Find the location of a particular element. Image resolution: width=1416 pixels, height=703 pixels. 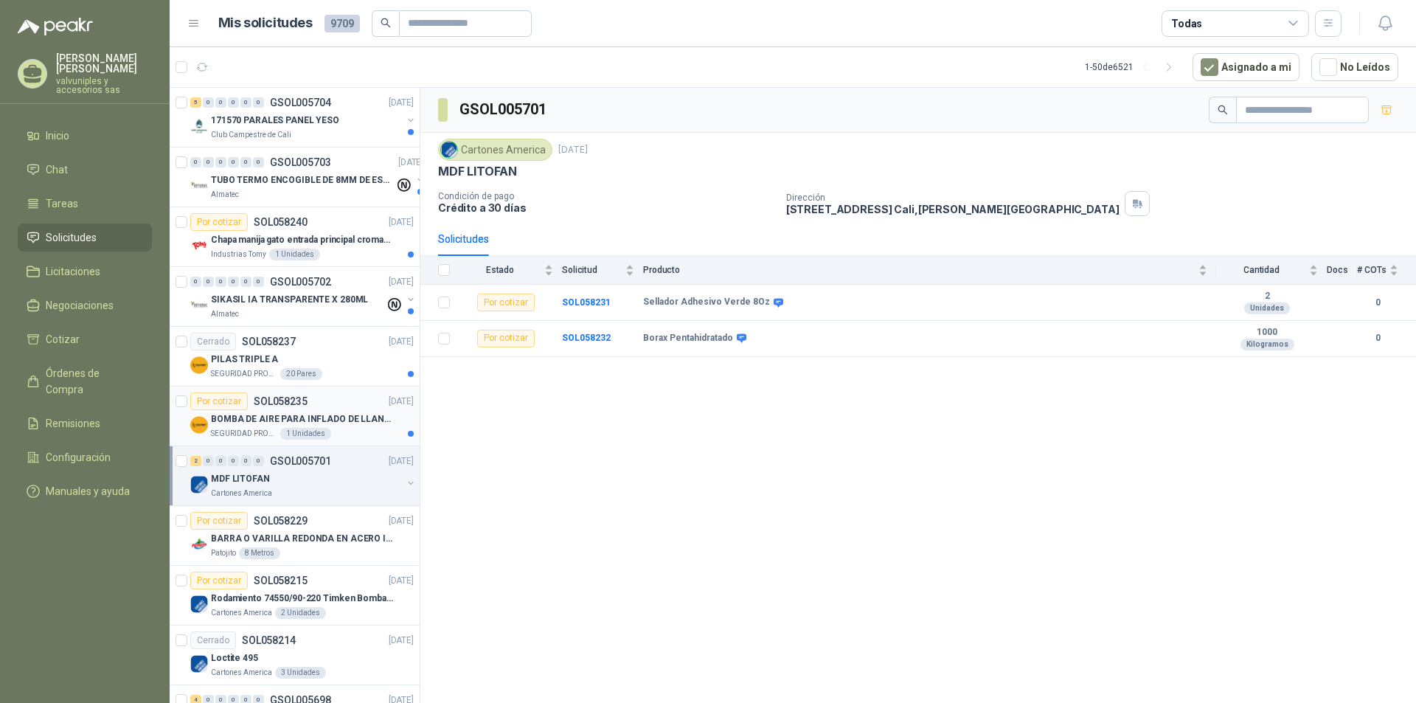

span: Remisiones is located at coordinates (73, 423).